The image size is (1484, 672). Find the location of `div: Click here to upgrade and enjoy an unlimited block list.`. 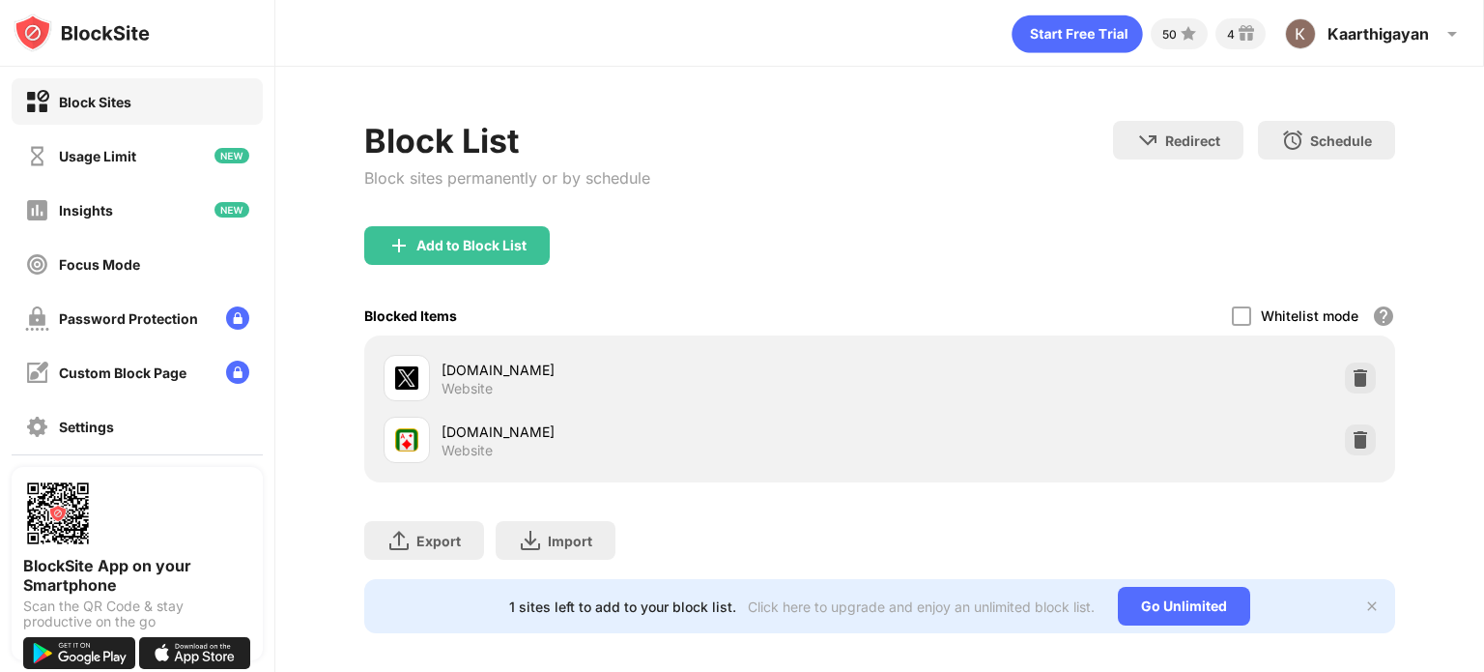

div: Click here to upgrade and enjoy an unlimited block list. is located at coordinates (921, 606).